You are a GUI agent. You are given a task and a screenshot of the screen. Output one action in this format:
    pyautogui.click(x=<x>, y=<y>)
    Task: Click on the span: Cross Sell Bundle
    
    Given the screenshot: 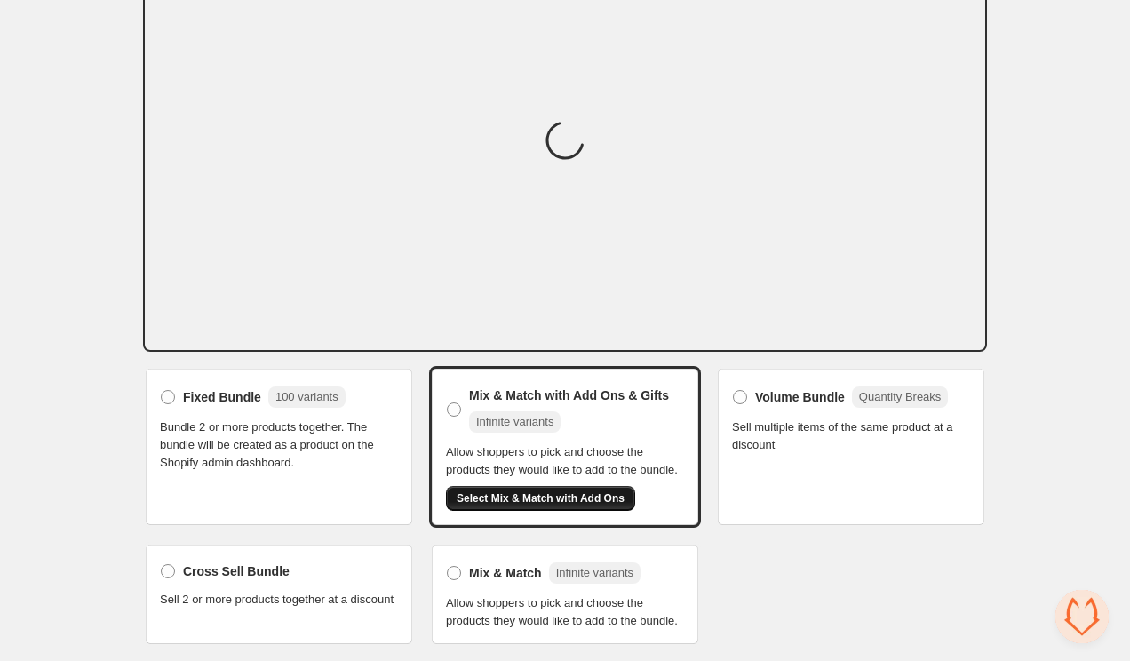 What is the action you would take?
    pyautogui.click(x=236, y=571)
    